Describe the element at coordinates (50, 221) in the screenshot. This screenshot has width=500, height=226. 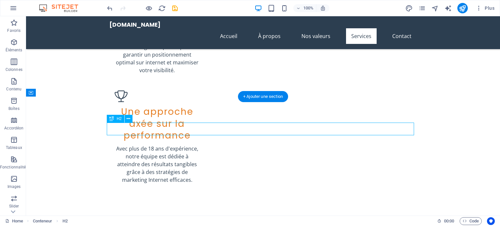
I see `nav: breadcrumb` at that location.